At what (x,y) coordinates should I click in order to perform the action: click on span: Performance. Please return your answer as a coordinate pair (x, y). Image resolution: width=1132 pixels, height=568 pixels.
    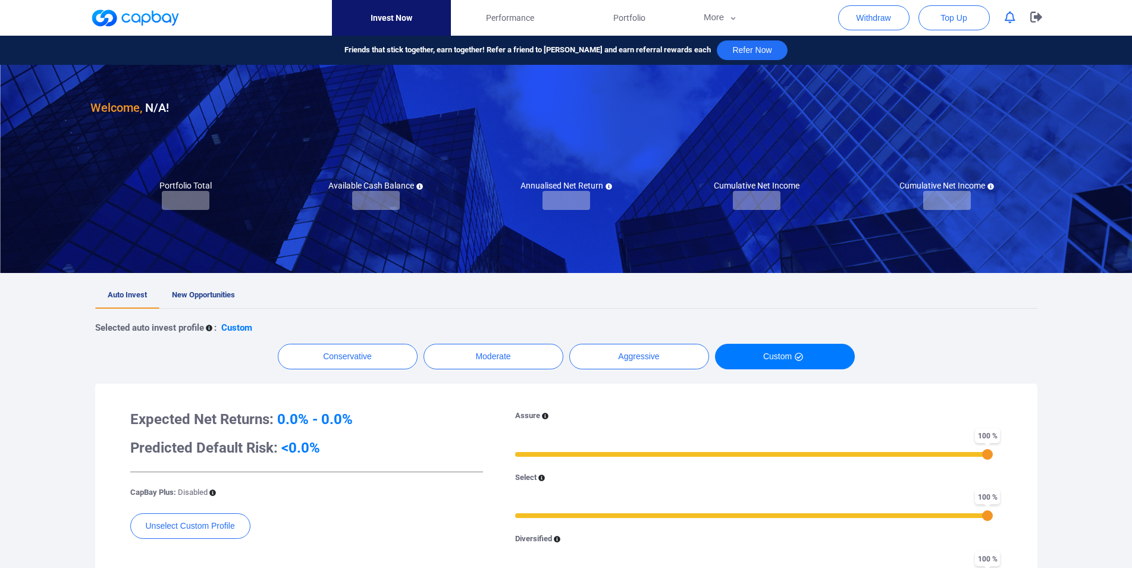
    Looking at the image, I should click on (510, 18).